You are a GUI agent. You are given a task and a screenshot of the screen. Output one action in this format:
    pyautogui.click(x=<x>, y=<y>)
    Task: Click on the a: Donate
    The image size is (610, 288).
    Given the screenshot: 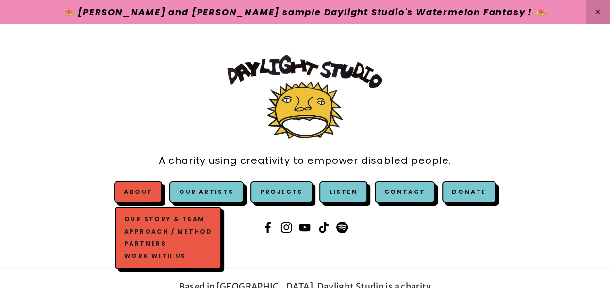 What is the action you would take?
    pyautogui.click(x=469, y=192)
    